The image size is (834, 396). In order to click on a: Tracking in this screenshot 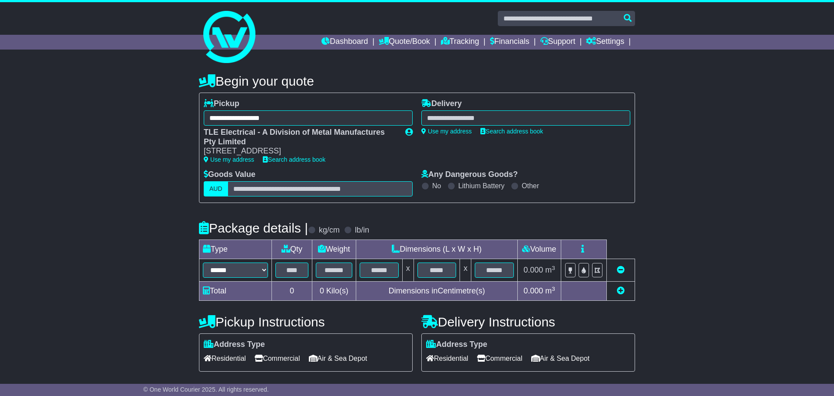, I will do `click(460, 42)`.